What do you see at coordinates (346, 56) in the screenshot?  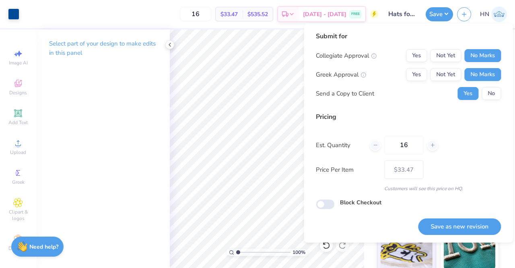 I see `div: Collegiate Approval` at bounding box center [346, 56].